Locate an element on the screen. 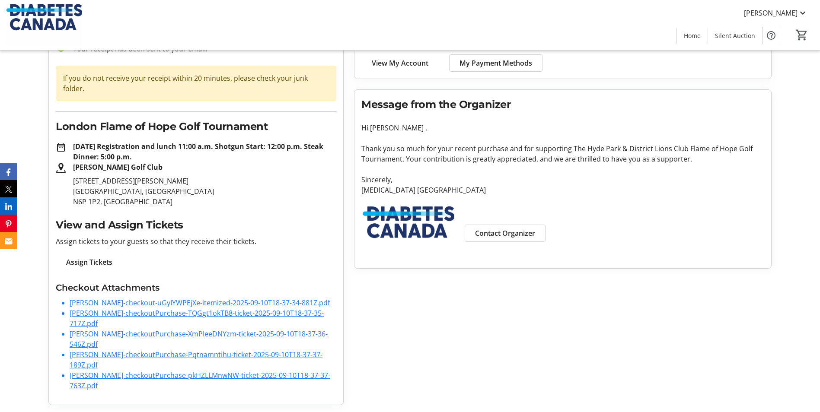 The height and width of the screenshot is (412, 820). p: Sincerely, is located at coordinates (563, 180).